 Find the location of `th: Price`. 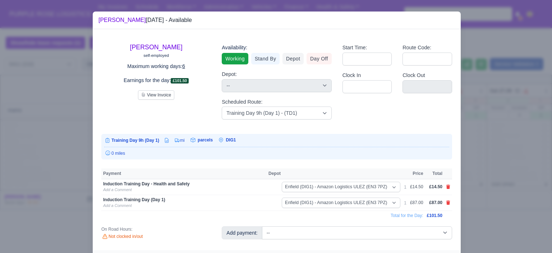

th: Price is located at coordinates (417, 174).